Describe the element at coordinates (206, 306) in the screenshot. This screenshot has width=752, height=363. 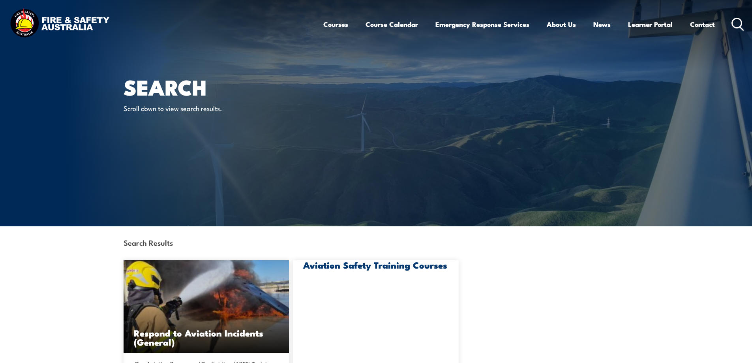
I see `img: Respond to Aviation Incident (General) TRAINING` at that location.